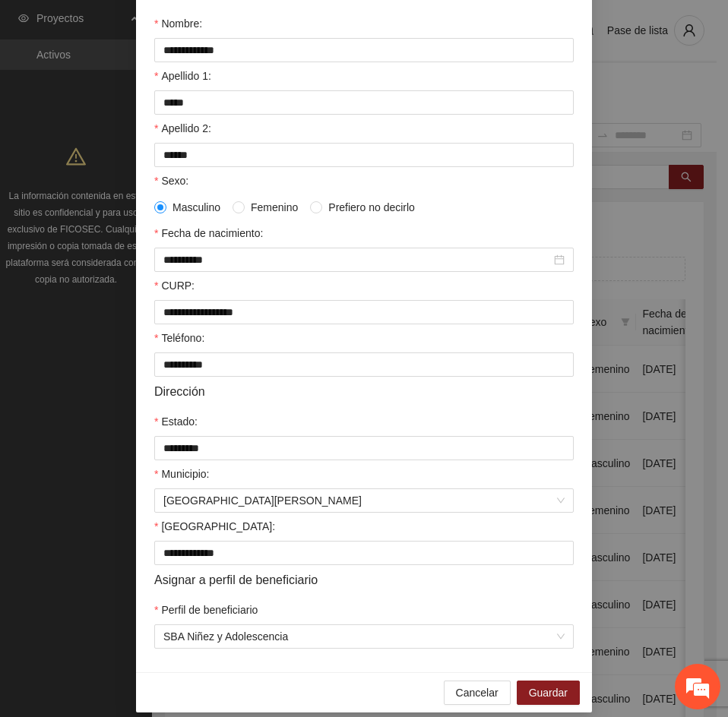  Describe the element at coordinates (214, 526) in the screenshot. I see `label: Colonia:` at that location.